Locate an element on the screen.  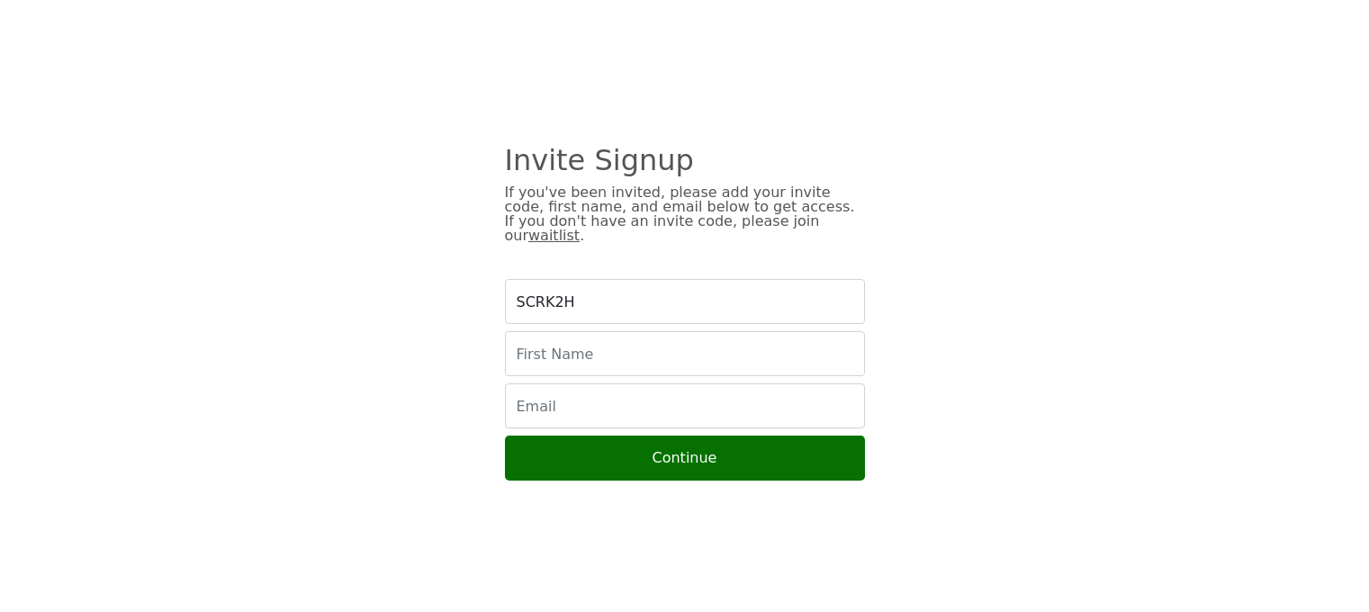
input: Invite Code is located at coordinates (685, 302).